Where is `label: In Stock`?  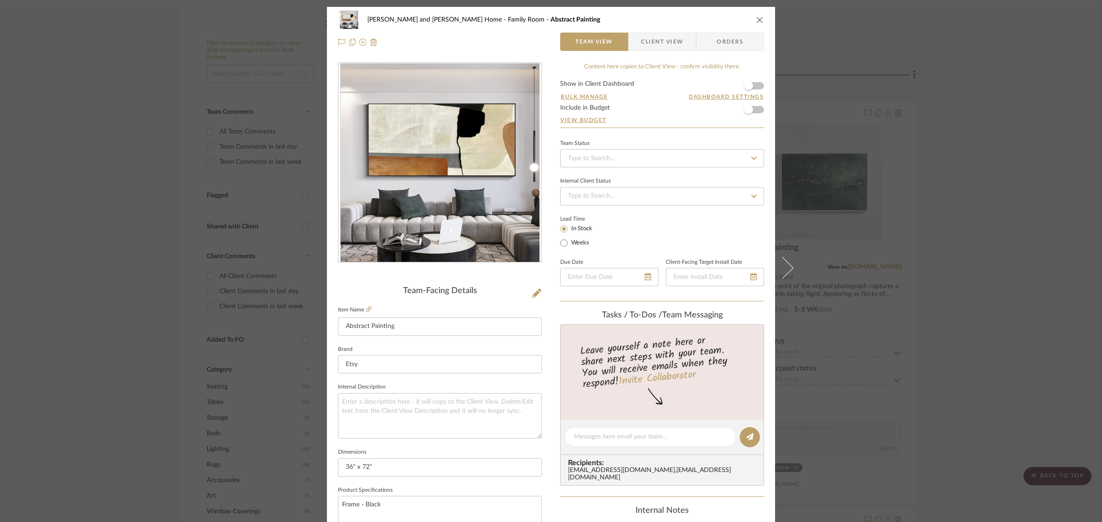
label: In Stock is located at coordinates (581, 229).